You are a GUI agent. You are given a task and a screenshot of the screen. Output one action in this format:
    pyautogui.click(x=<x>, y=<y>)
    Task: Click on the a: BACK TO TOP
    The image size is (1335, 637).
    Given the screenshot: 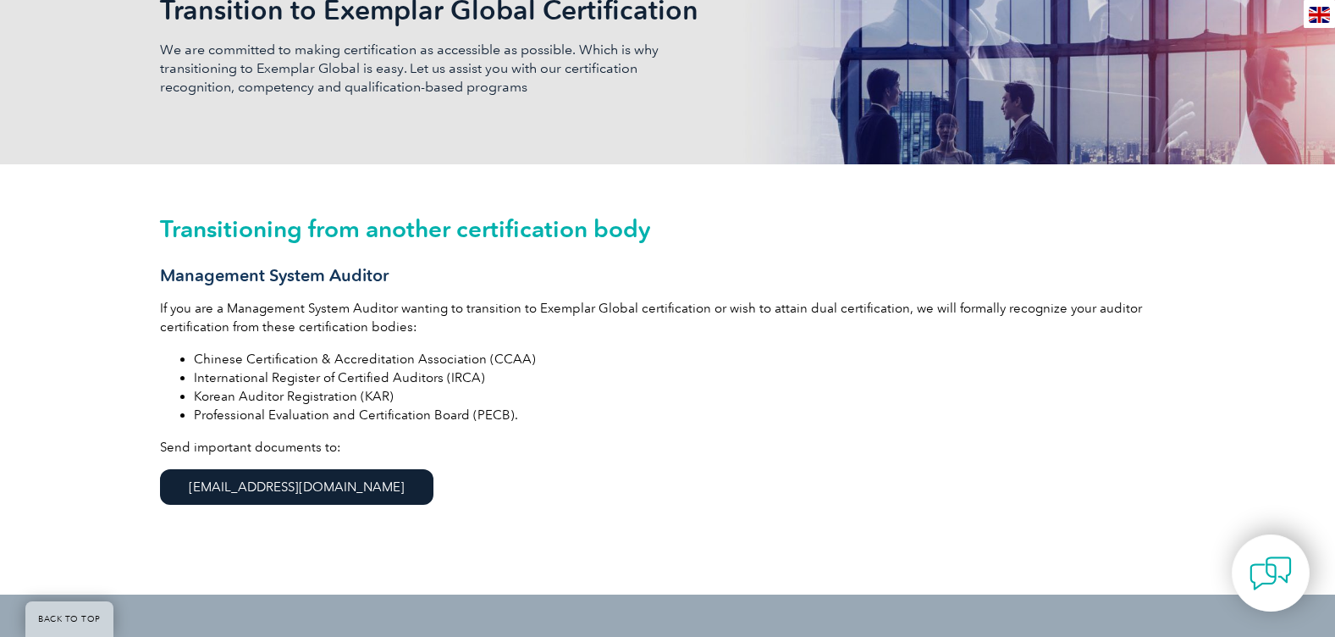 What is the action you would take?
    pyautogui.click(x=69, y=619)
    